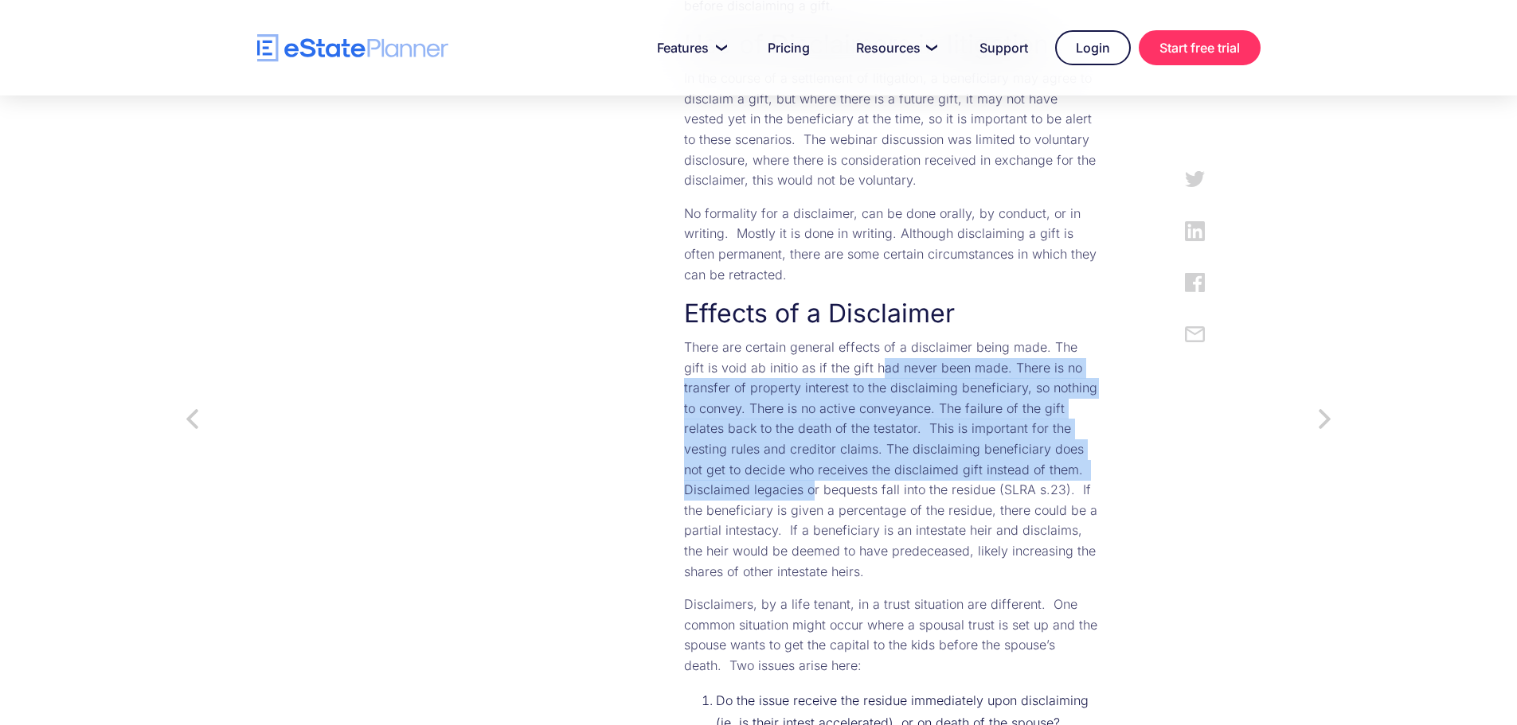  Describe the element at coordinates (891, 459) in the screenshot. I see `p: There are certain general effects of a disclaimer being made. The gift is void ab initio as if th...` at that location.